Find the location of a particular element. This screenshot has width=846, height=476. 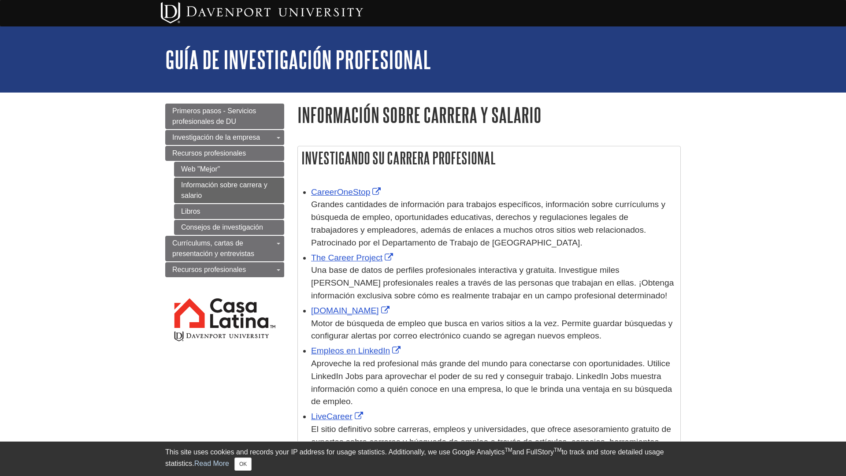

a: Currículums, cartas de presentación y entrevistas is located at coordinates (225, 248).